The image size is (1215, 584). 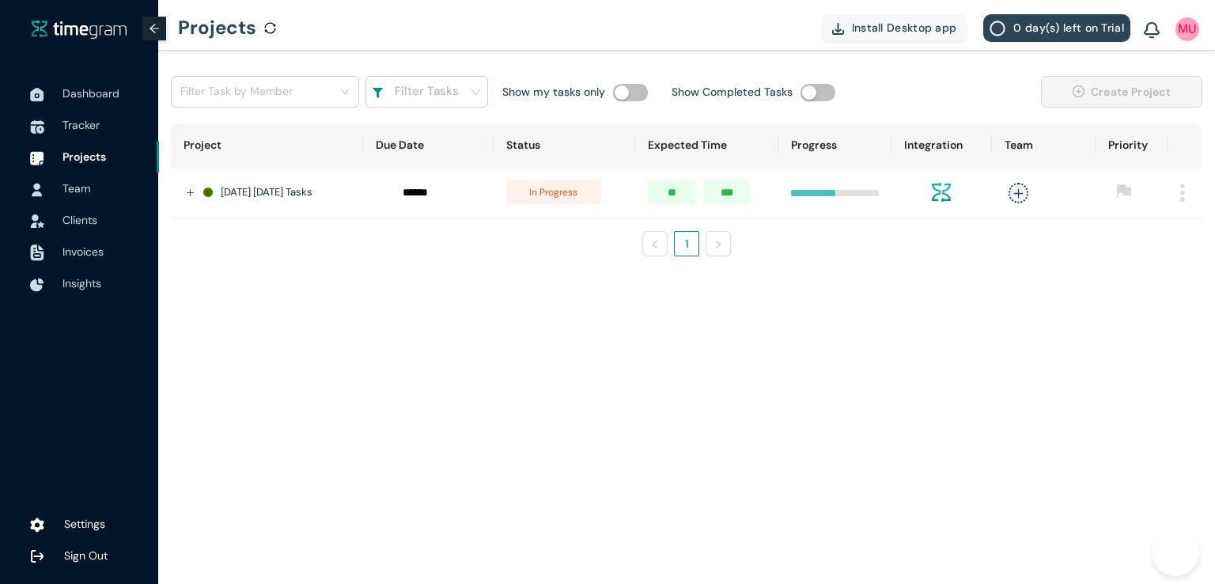 What do you see at coordinates (554, 192) in the screenshot?
I see `span: in progress` at bounding box center [554, 192].